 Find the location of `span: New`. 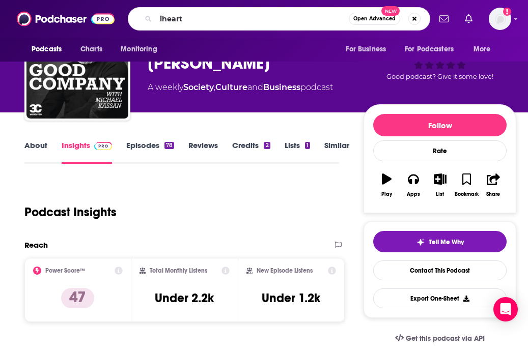

span: New is located at coordinates (391, 11).